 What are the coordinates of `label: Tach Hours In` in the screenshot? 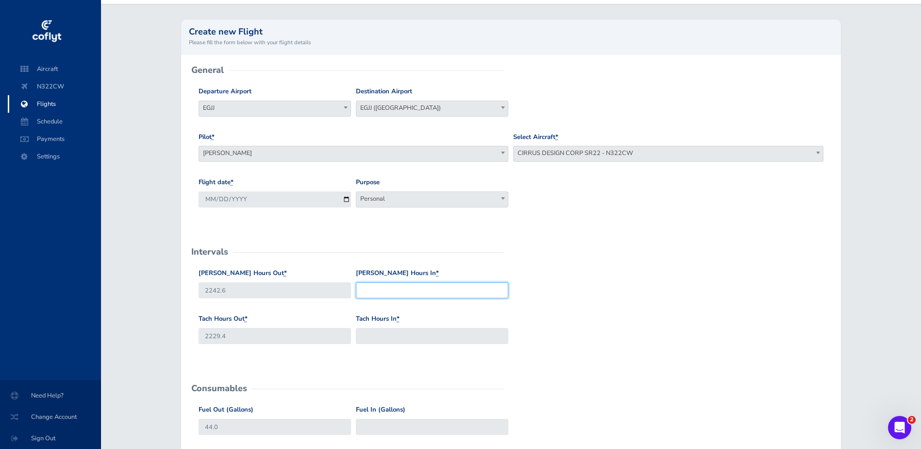 It's located at (378, 319).